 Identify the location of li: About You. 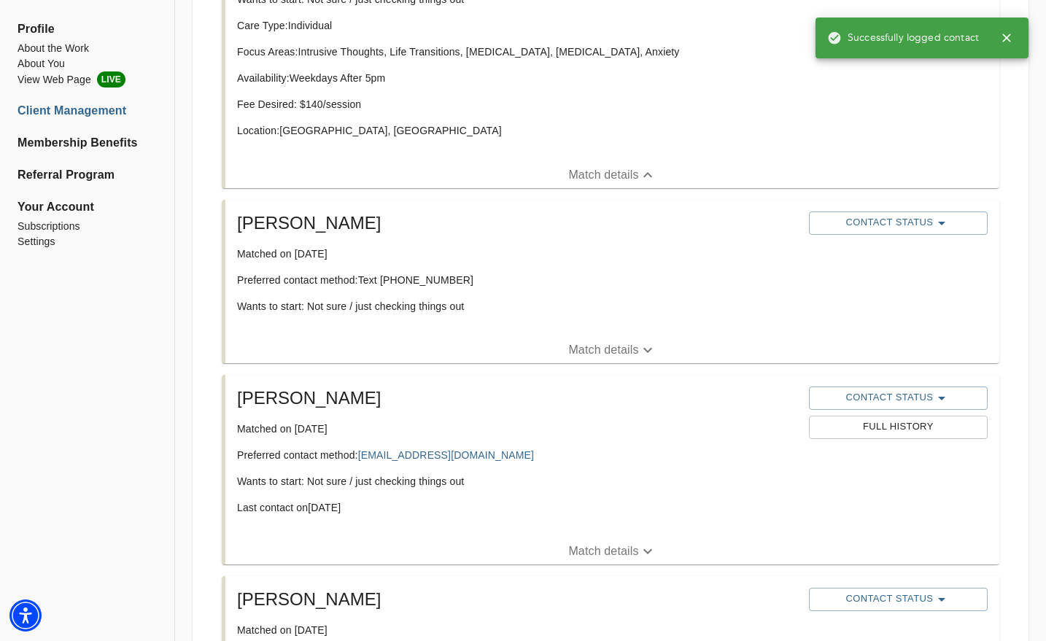
(87, 63).